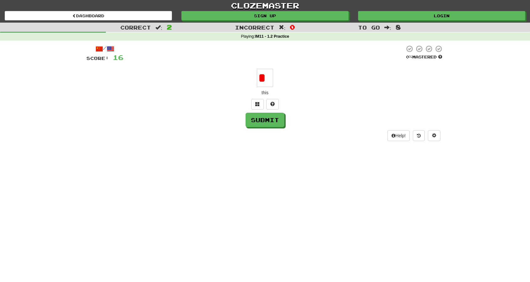 This screenshot has height=282, width=530. What do you see at coordinates (398, 27) in the screenshot?
I see `span: 8` at bounding box center [398, 27].